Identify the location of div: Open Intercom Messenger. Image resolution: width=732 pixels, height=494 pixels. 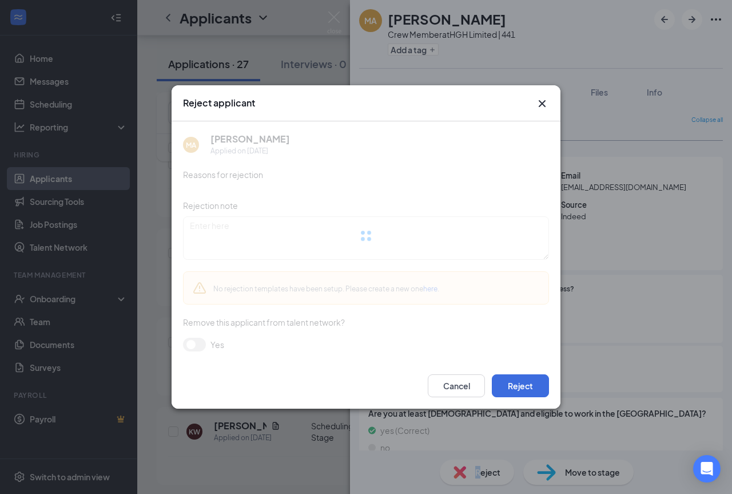
(707, 468).